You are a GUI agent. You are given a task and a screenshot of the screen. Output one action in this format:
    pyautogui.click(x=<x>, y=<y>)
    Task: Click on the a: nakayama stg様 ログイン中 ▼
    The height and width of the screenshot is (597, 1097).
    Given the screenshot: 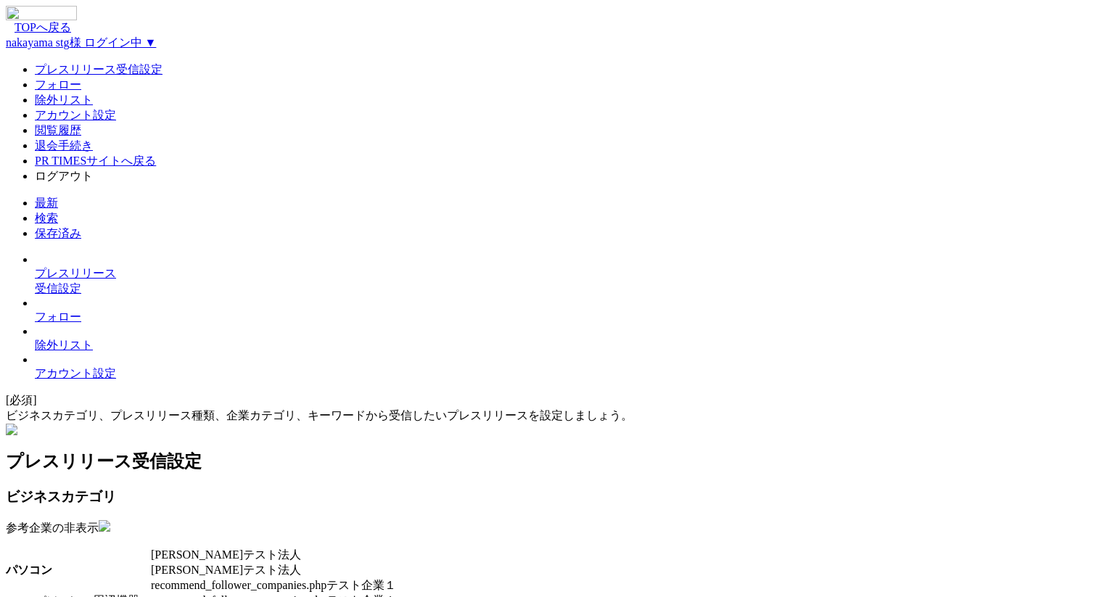 What is the action you would take?
    pyautogui.click(x=81, y=42)
    